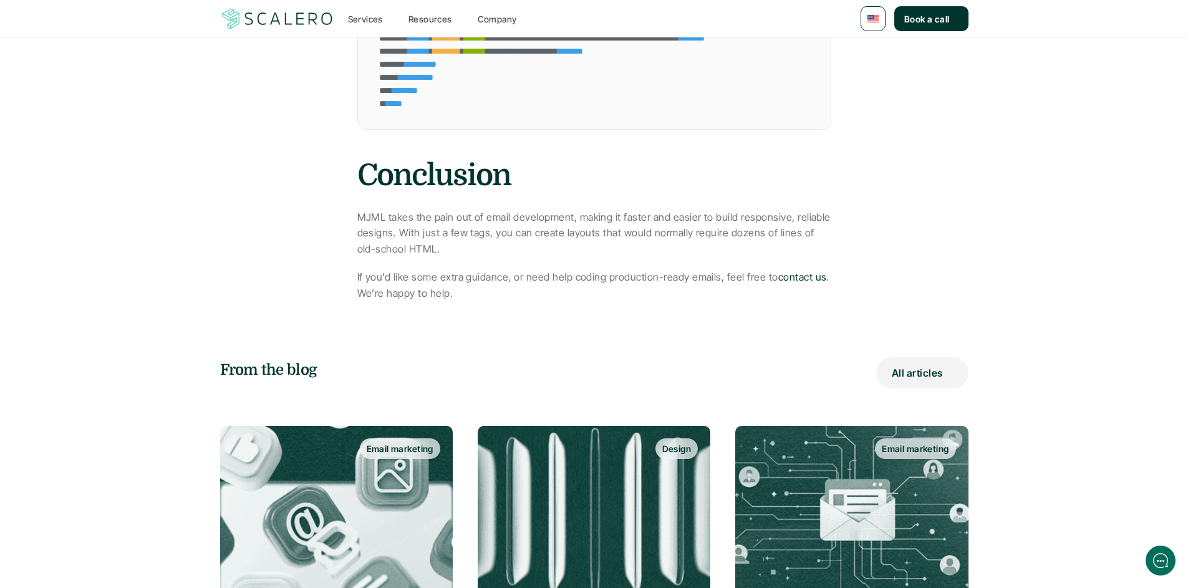  I want to click on span: We run on Gist, so click(131, 440).